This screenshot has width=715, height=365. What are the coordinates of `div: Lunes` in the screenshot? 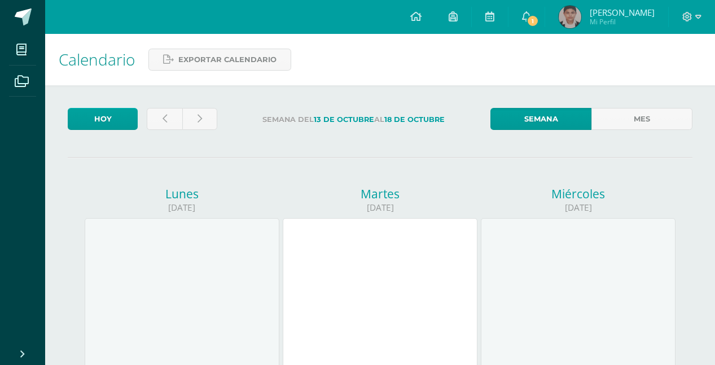 It's located at (182, 194).